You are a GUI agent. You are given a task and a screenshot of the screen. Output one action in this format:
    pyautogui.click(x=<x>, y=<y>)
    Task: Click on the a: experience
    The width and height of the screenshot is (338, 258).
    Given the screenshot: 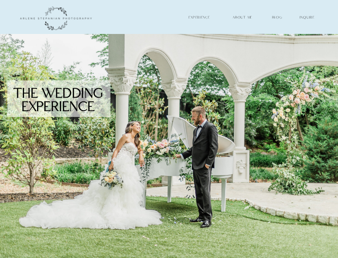 What is the action you would take?
    pyautogui.click(x=199, y=17)
    